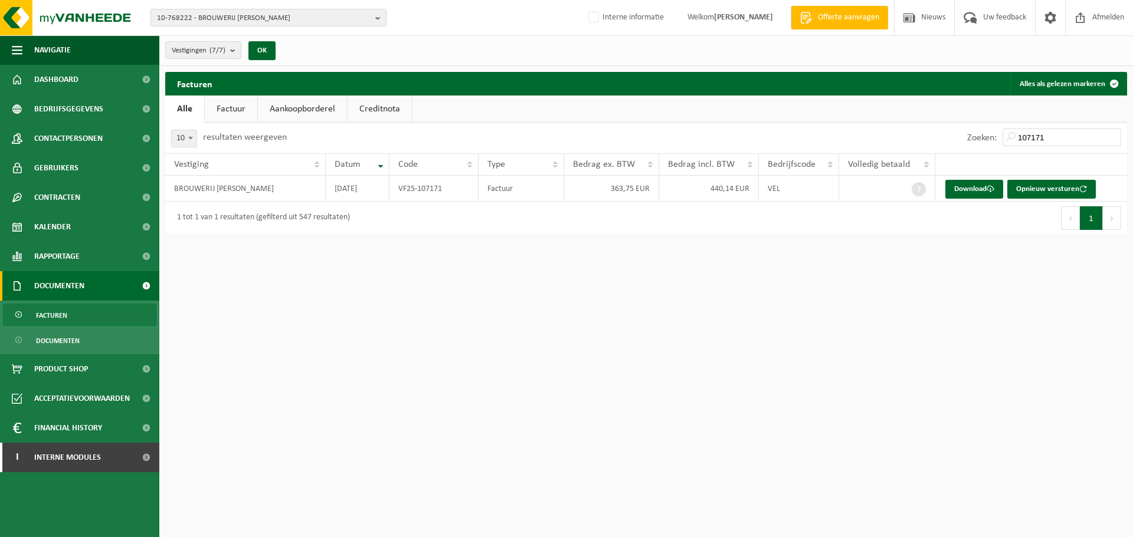 The height and width of the screenshot is (537, 1133). Describe the element at coordinates (57, 257) in the screenshot. I see `span: Rapportage` at that location.